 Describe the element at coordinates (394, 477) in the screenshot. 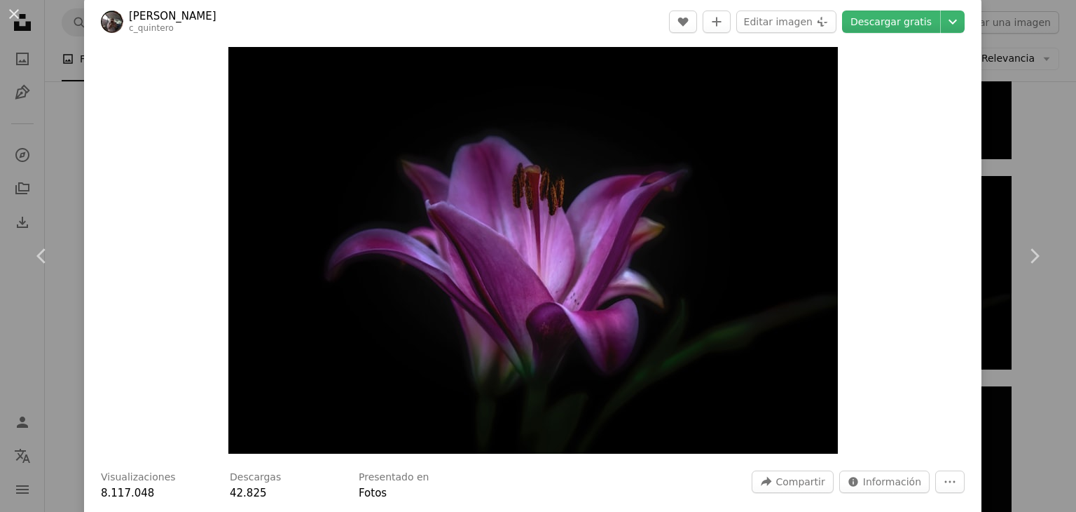

I see `h3: Presentado en` at that location.